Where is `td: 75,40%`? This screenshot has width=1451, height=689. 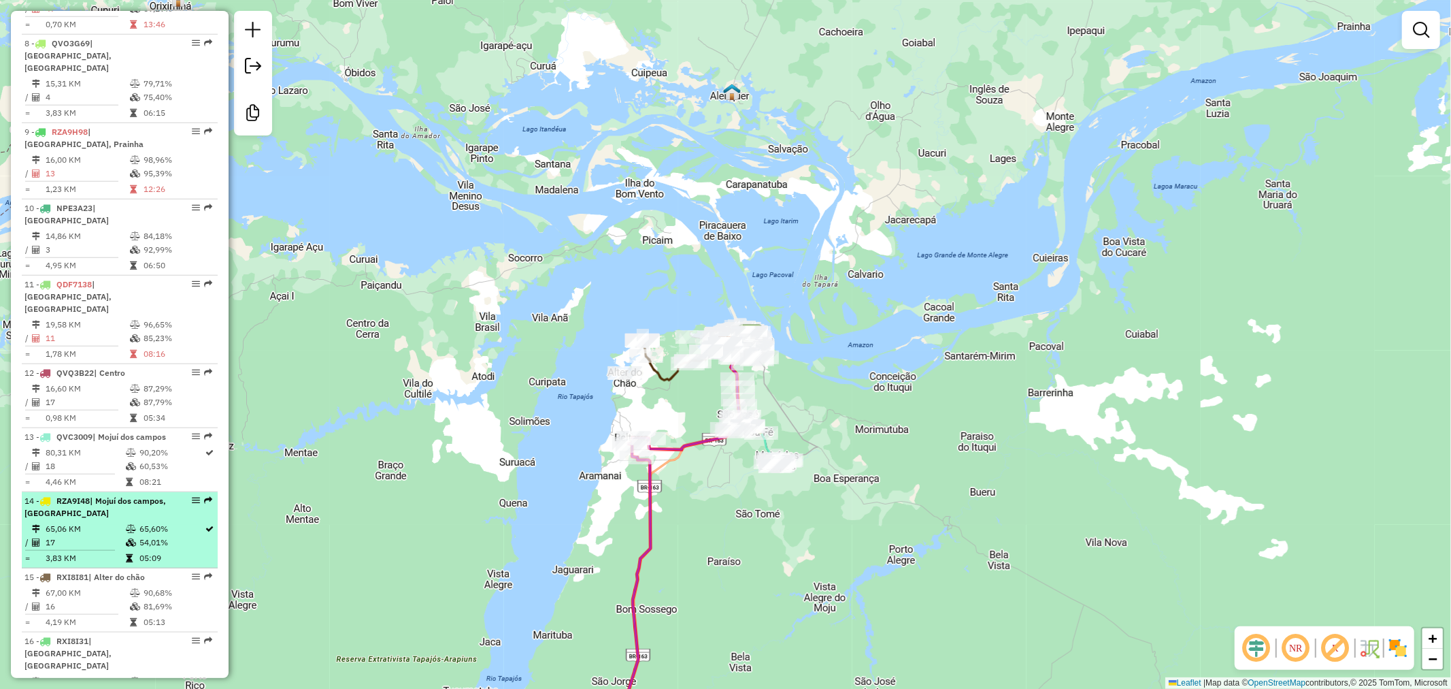 td: 75,40% is located at coordinates (177, 97).